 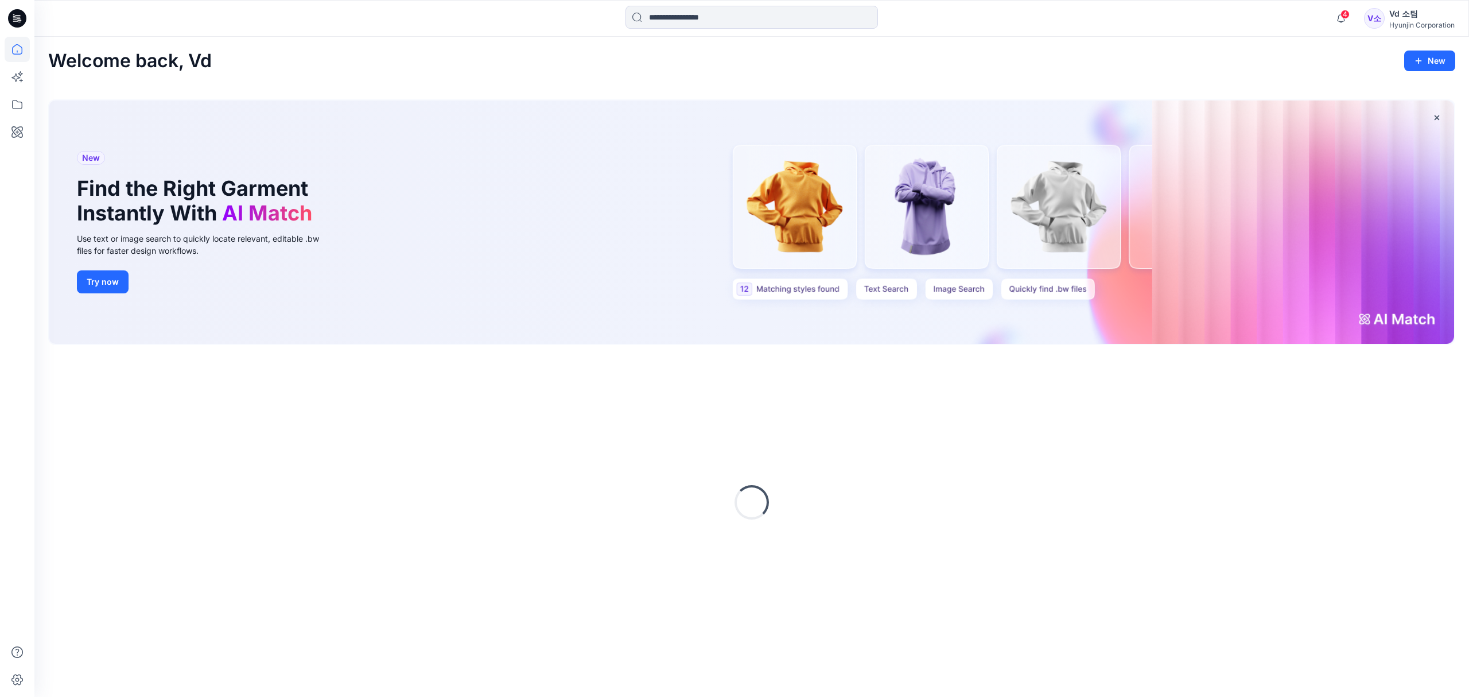 I want to click on div: V소, so click(x=1375, y=18).